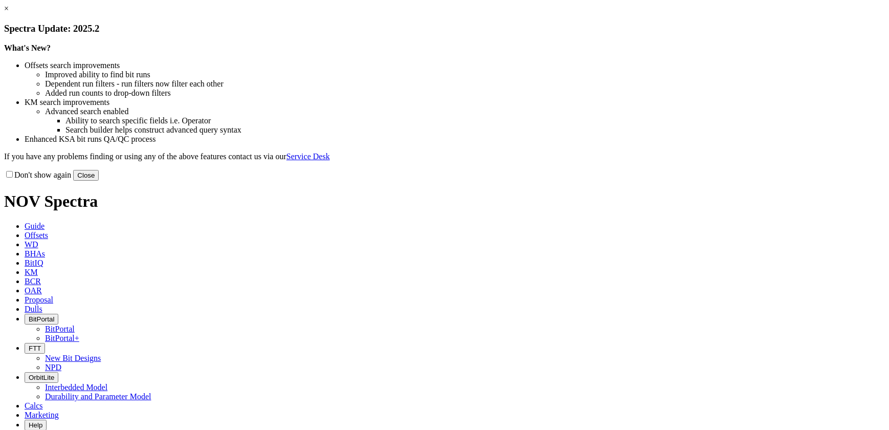 This screenshot has height=430, width=889. I want to click on span: FTT, so click(35, 348).